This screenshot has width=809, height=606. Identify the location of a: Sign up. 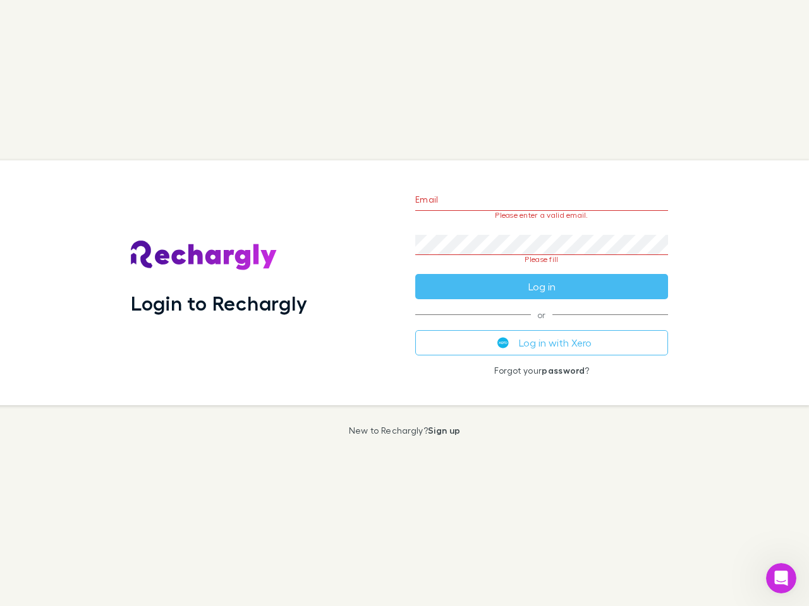
(443, 430).